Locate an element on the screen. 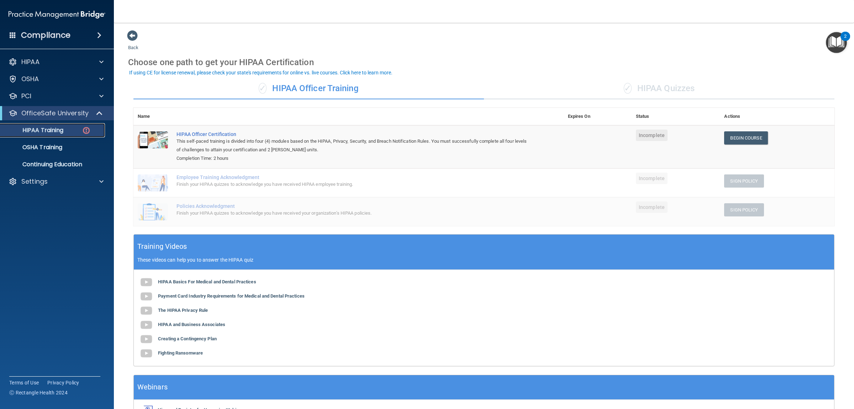  span: Ⓒ Rectangle Health 2024 is located at coordinates (38, 392).